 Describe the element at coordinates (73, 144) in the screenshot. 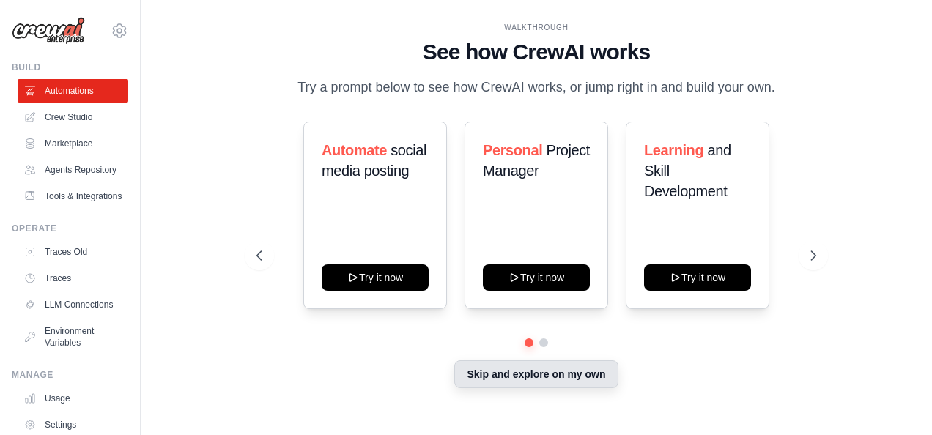

I see `a: Marketplace` at that location.